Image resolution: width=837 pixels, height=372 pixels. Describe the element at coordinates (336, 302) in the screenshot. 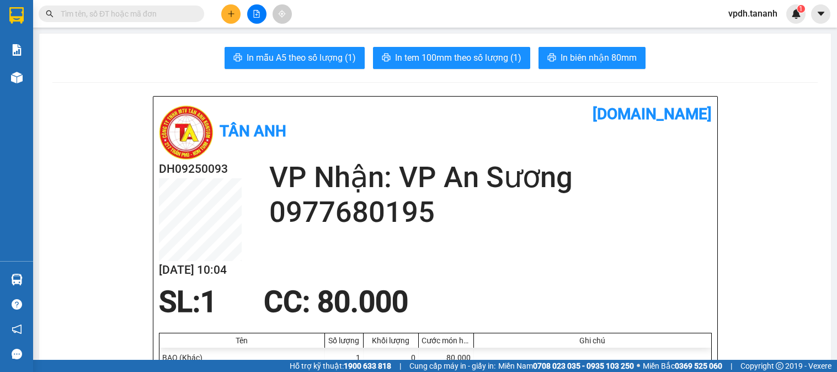

I see `div: CC : 80.000` at that location.